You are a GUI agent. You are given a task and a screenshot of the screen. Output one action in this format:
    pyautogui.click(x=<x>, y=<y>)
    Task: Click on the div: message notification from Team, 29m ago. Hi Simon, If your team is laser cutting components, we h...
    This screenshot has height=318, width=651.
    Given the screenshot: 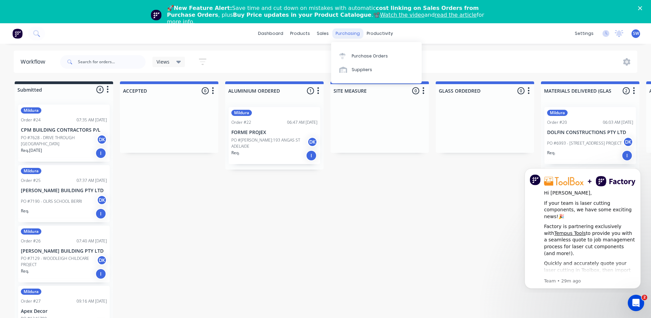 What is the action you would take?
    pyautogui.click(x=68, y=66)
    